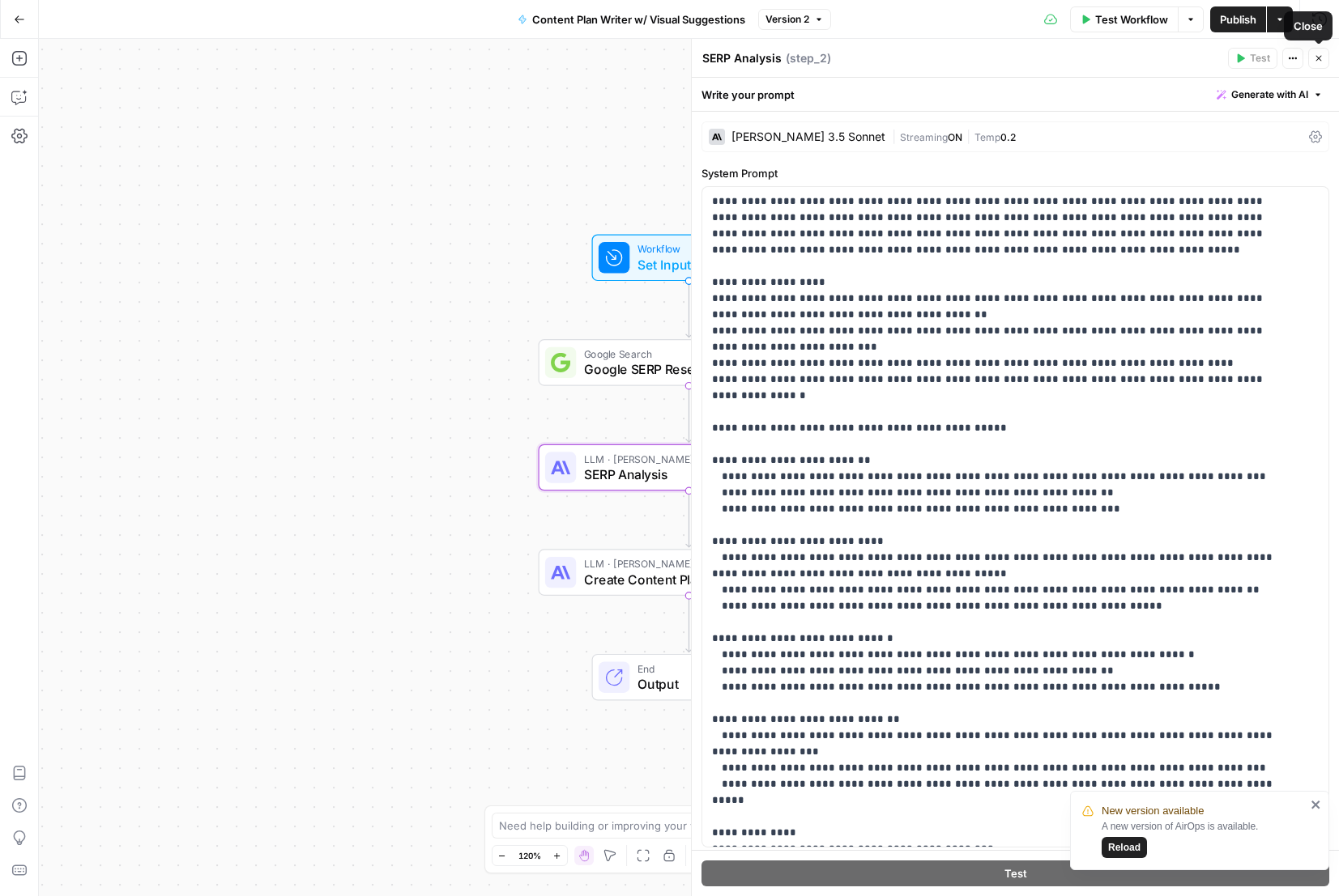 The image size is (1339, 896). What do you see at coordinates (923, 137) in the screenshot?
I see `span: Streaming` at bounding box center [923, 137].